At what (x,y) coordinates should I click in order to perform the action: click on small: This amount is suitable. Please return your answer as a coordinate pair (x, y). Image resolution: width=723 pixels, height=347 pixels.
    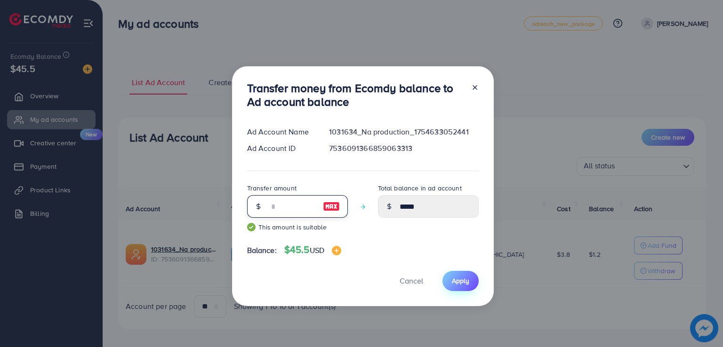
    Looking at the image, I should click on (297, 227).